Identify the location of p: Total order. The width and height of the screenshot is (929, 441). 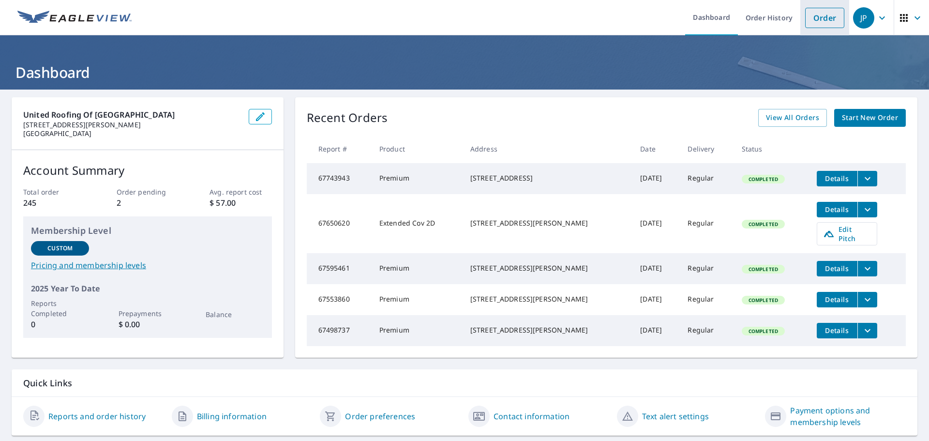
(54, 192).